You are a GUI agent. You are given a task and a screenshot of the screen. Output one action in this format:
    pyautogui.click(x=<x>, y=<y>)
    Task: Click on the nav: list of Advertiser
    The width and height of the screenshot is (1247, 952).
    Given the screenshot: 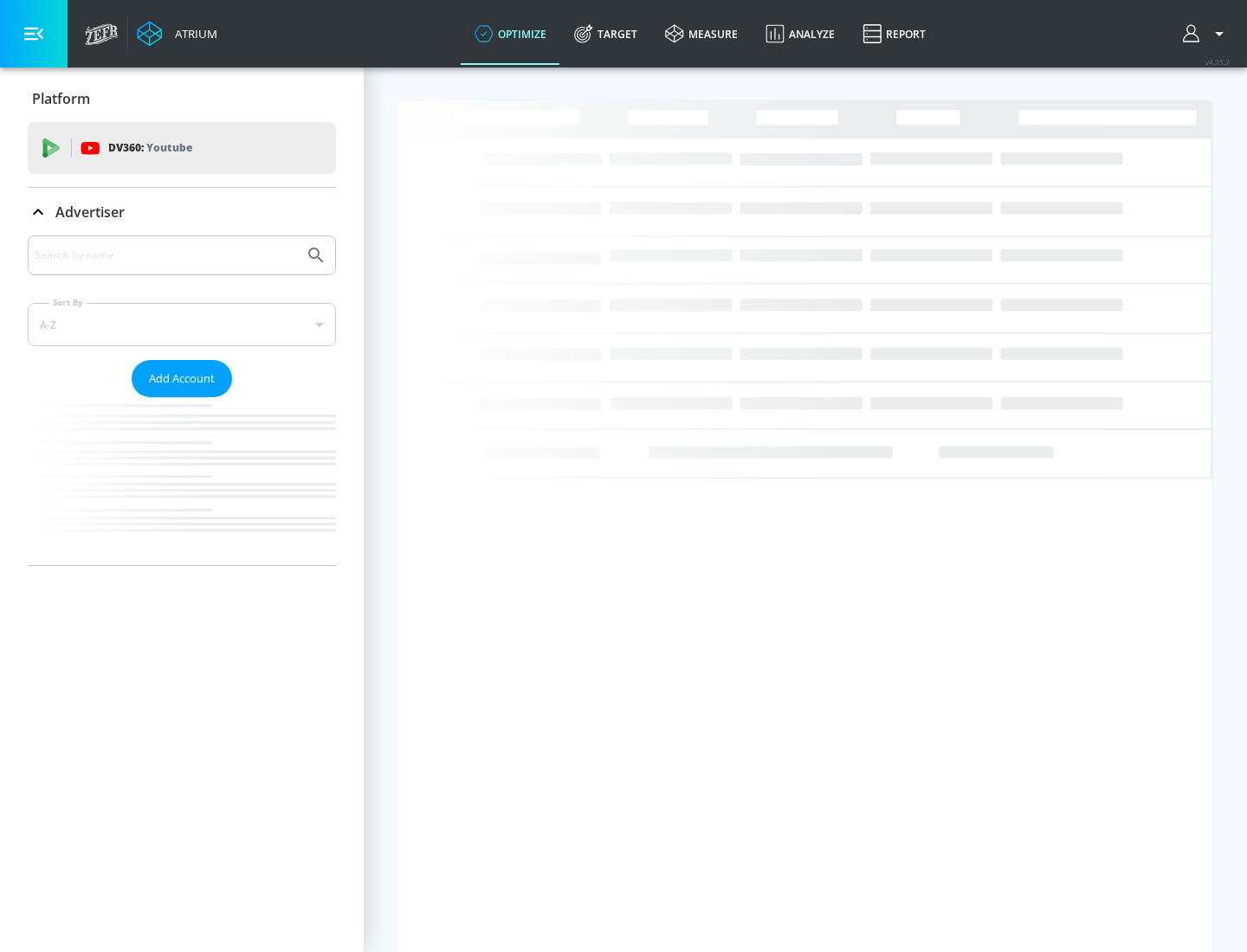 What is the action you would take?
    pyautogui.click(x=182, y=481)
    